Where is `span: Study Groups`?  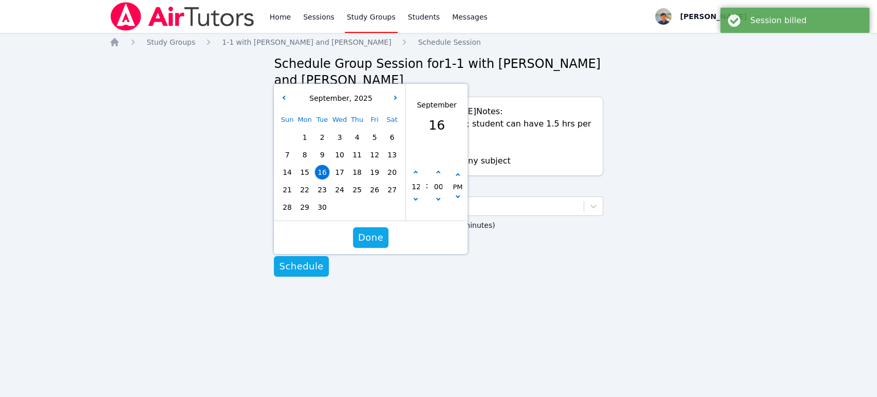
span: Study Groups is located at coordinates (171, 42).